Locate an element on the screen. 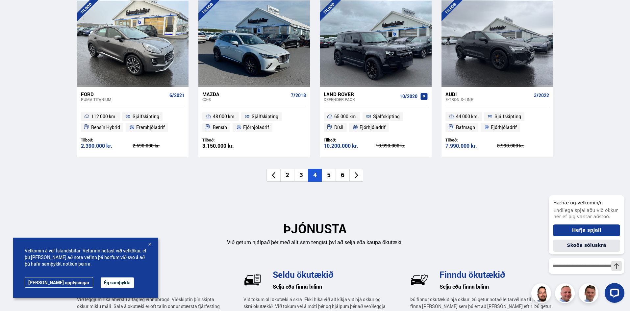 This screenshot has width=630, height=311. li: 2 is located at coordinates (287, 175).